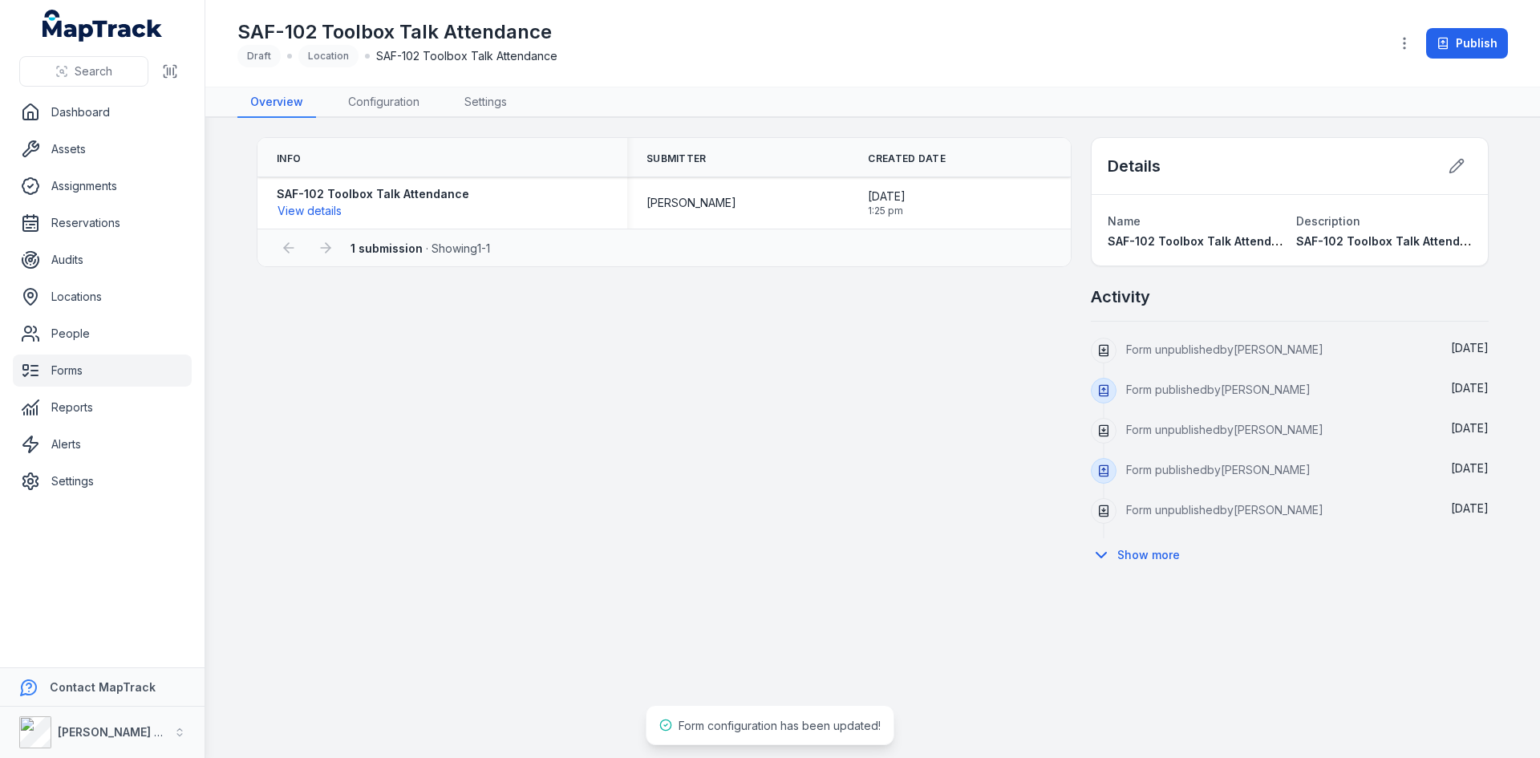 Image resolution: width=1540 pixels, height=758 pixels. Describe the element at coordinates (102, 112) in the screenshot. I see `a: Dashboard` at that location.